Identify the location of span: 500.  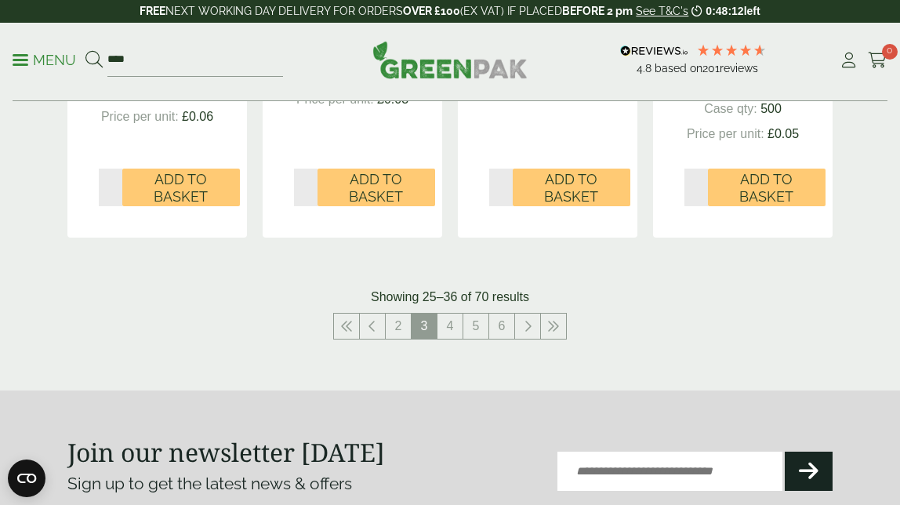
(771, 108).